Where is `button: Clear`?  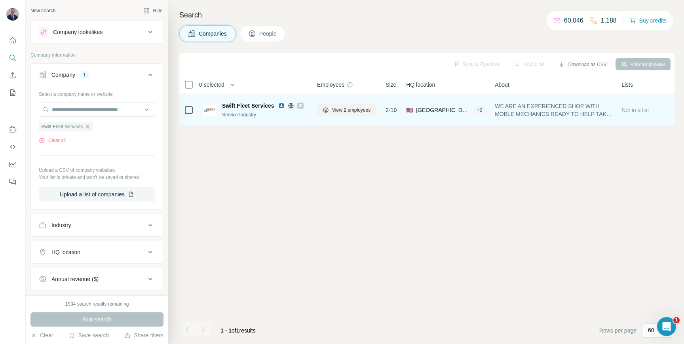 button: Clear is located at coordinates (42, 335).